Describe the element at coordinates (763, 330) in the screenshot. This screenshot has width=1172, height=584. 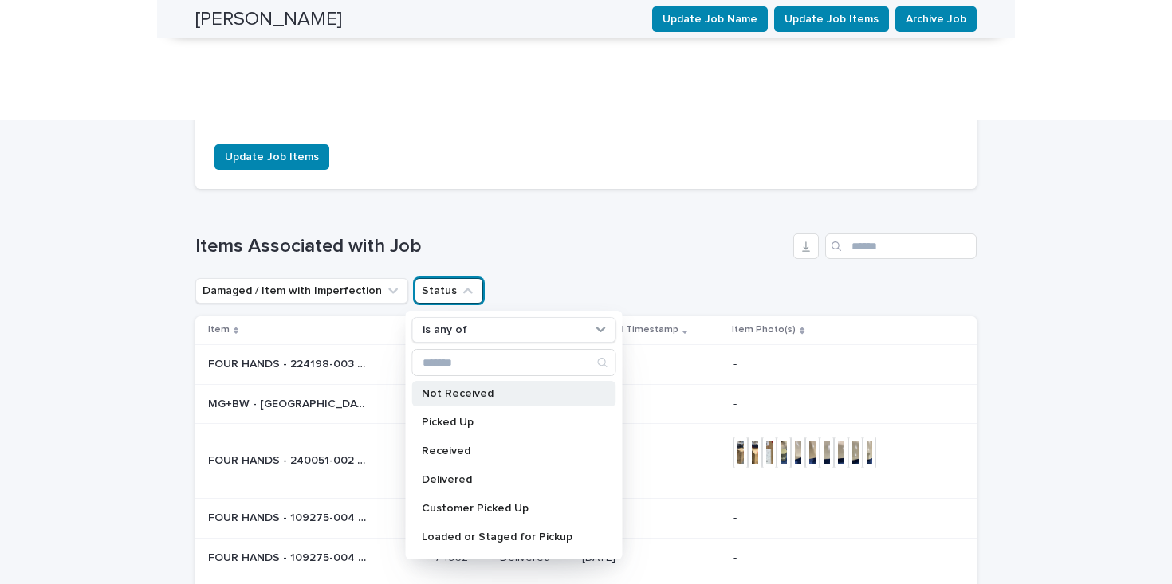
I see `p: Item Photo(s)` at that location.